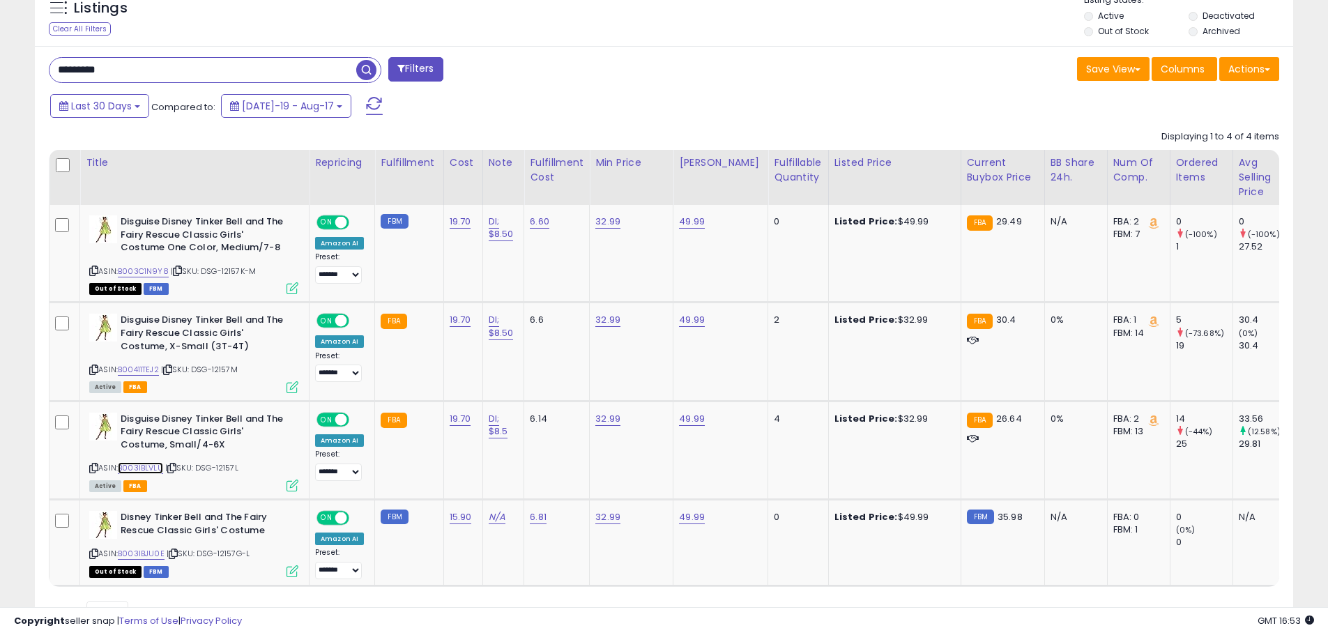  Describe the element at coordinates (1267, 444) in the screenshot. I see `div: 29.81` at that location.